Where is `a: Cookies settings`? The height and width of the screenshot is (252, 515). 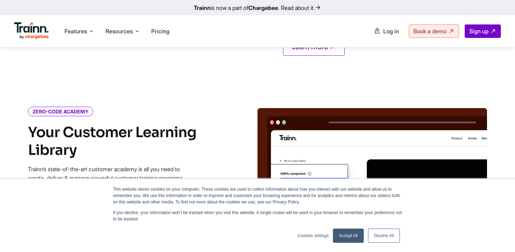
a: Cookies settings is located at coordinates (313, 235).